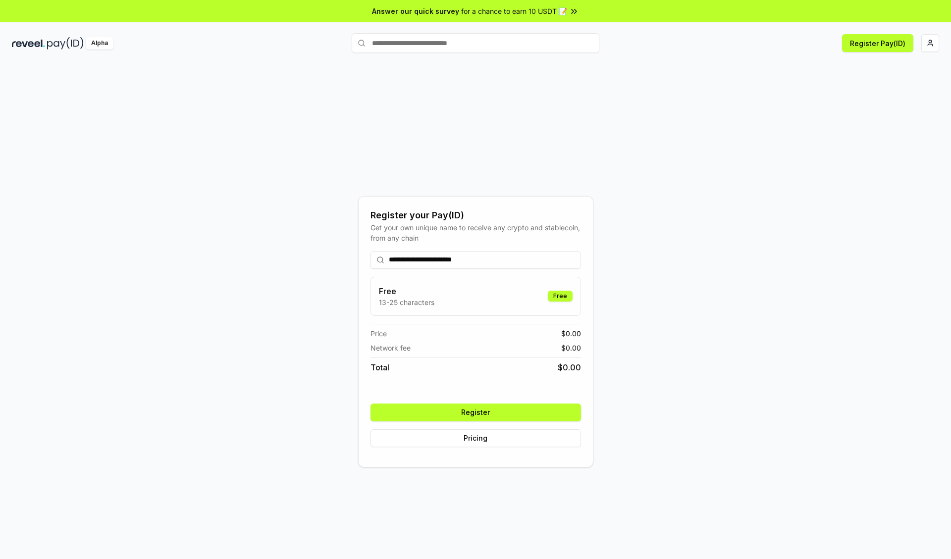  Describe the element at coordinates (65, 43) in the screenshot. I see `img: pay_id` at that location.